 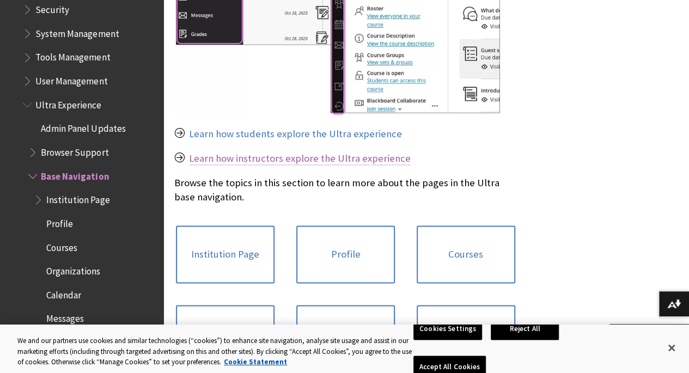 I want to click on a: Back to top, so click(x=649, y=334).